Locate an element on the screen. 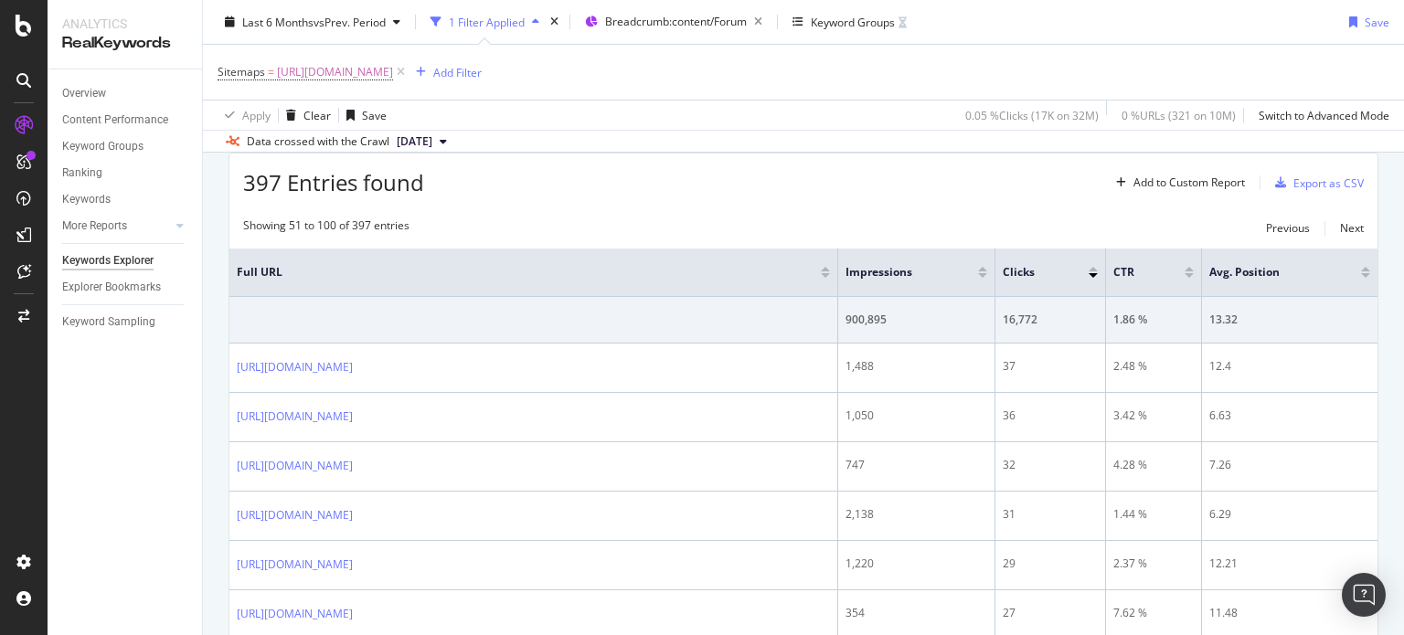  div: Previous is located at coordinates (1288, 228).